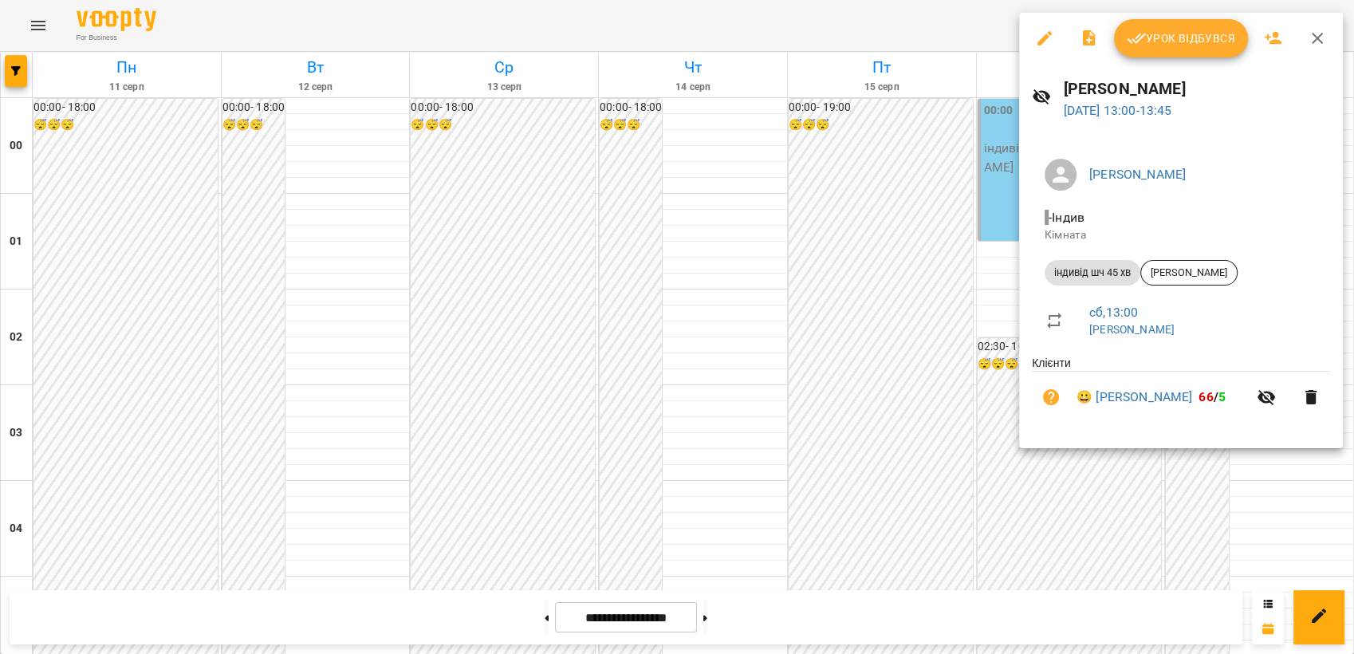 This screenshot has height=654, width=1354. I want to click on ul: Клієнти, so click(1181, 392).